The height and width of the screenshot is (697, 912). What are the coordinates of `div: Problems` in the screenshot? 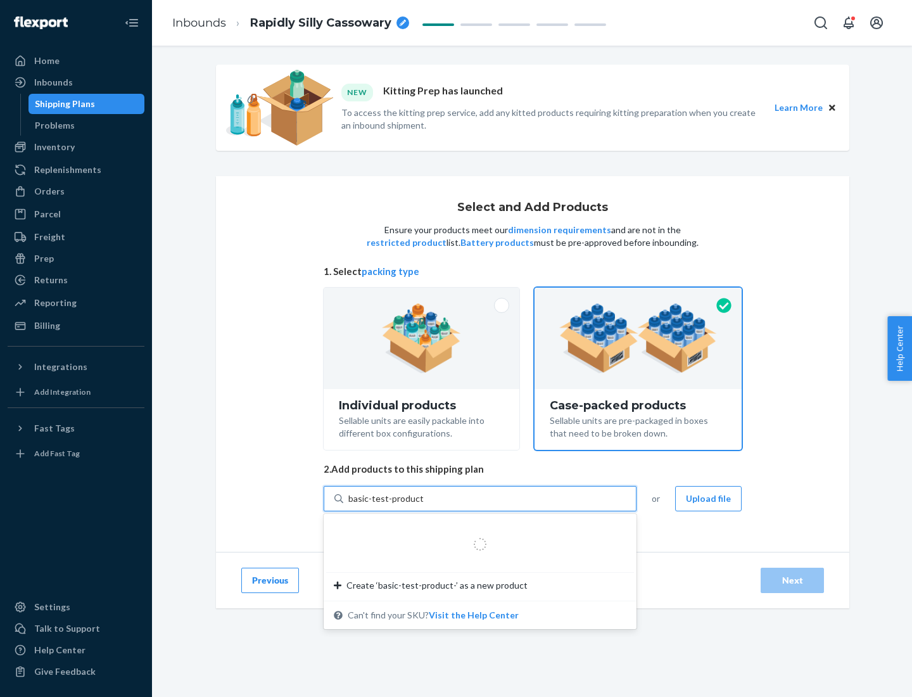 It's located at (54, 125).